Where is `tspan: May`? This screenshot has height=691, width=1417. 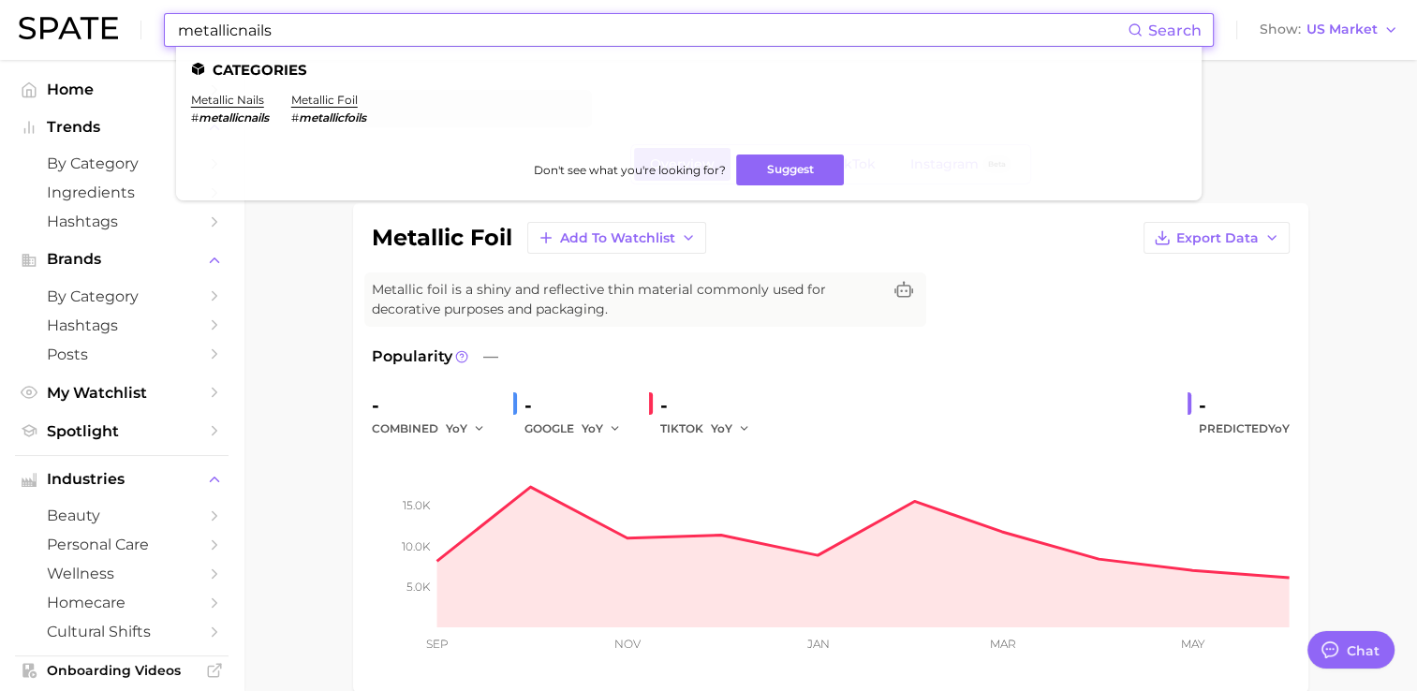 tspan: May is located at coordinates (1193, 644).